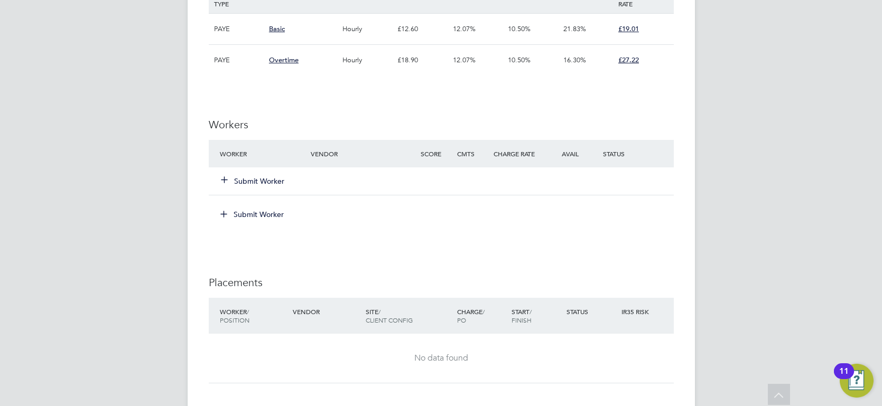 The height and width of the screenshot is (406, 882). What do you see at coordinates (574, 29) in the screenshot?
I see `span: 21.83%` at bounding box center [574, 29].